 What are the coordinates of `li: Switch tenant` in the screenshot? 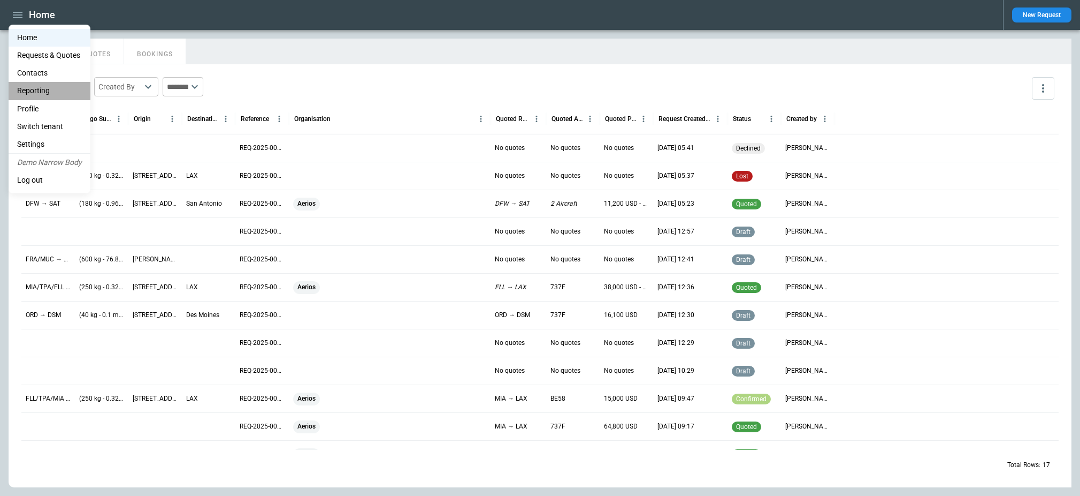 It's located at (49, 126).